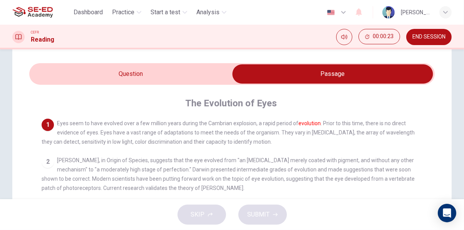 Image resolution: width=464 pixels, height=230 pixels. What do you see at coordinates (48, 125) in the screenshot?
I see `div: 1` at bounding box center [48, 125].